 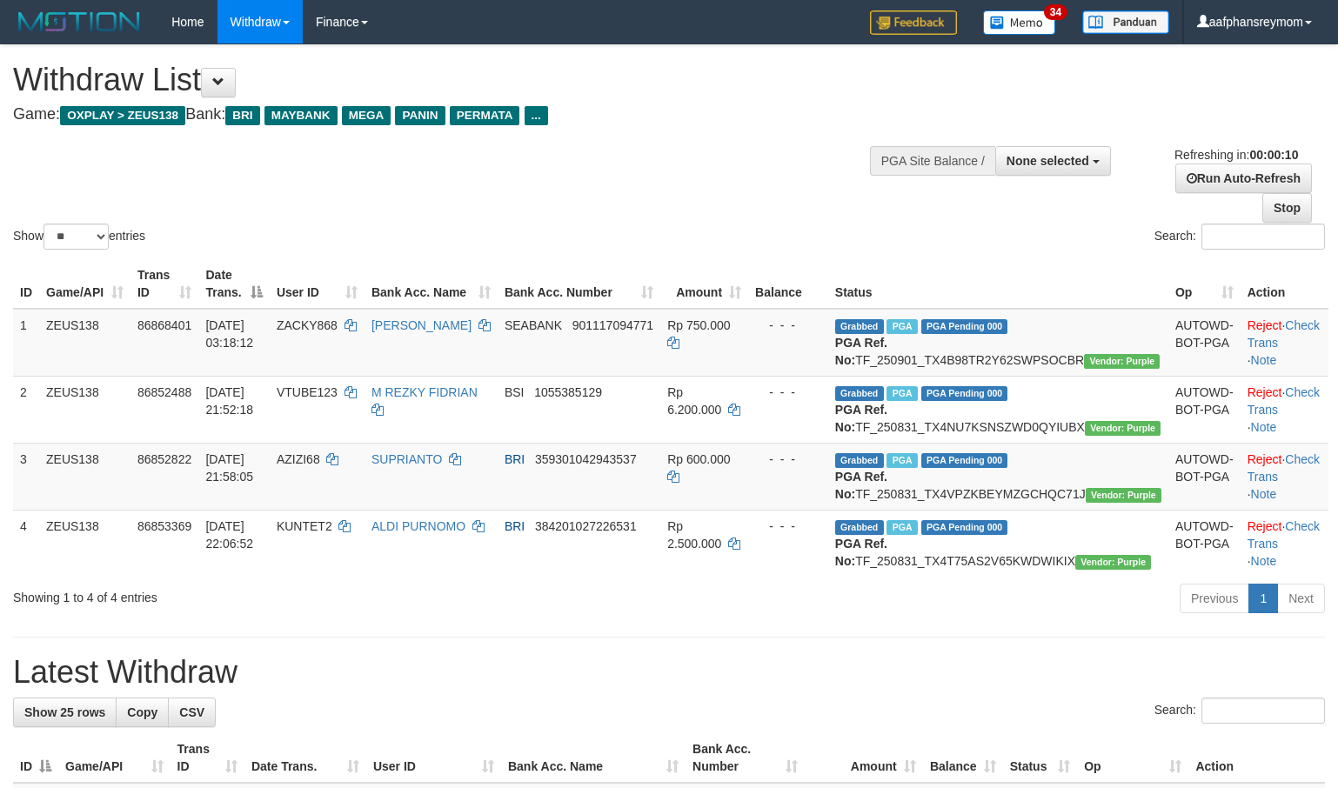 I want to click on th: Balance: activate to sort column ascending, so click(x=963, y=758).